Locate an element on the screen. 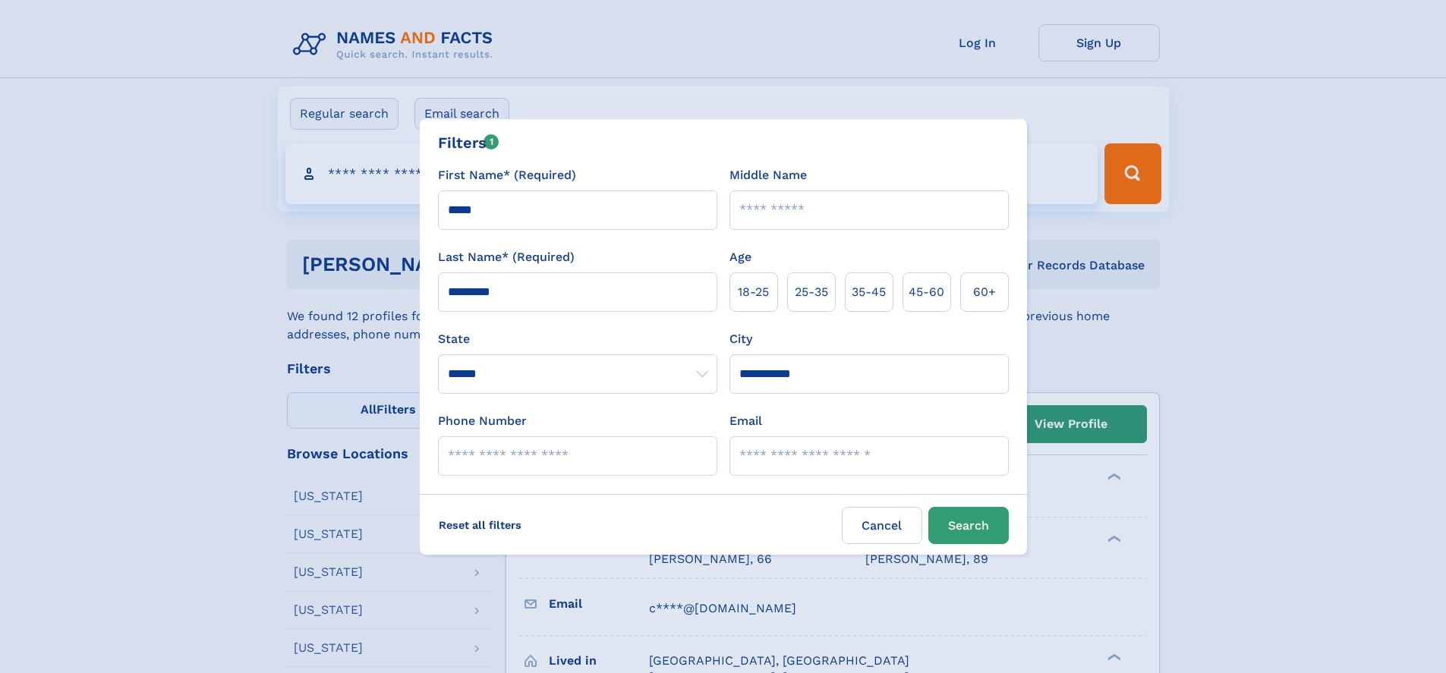 This screenshot has width=1446, height=673. div: Filters is located at coordinates (468, 143).